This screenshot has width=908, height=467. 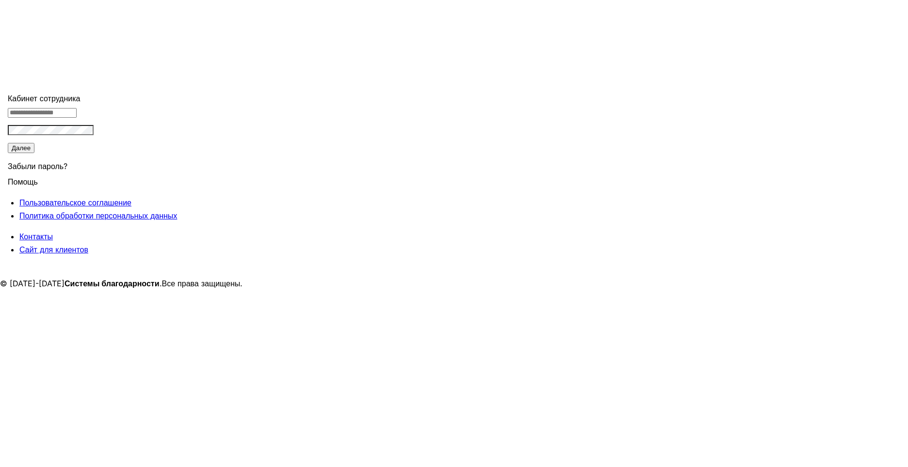 What do you see at coordinates (23, 179) in the screenshot?
I see `span: Помощь` at bounding box center [23, 179].